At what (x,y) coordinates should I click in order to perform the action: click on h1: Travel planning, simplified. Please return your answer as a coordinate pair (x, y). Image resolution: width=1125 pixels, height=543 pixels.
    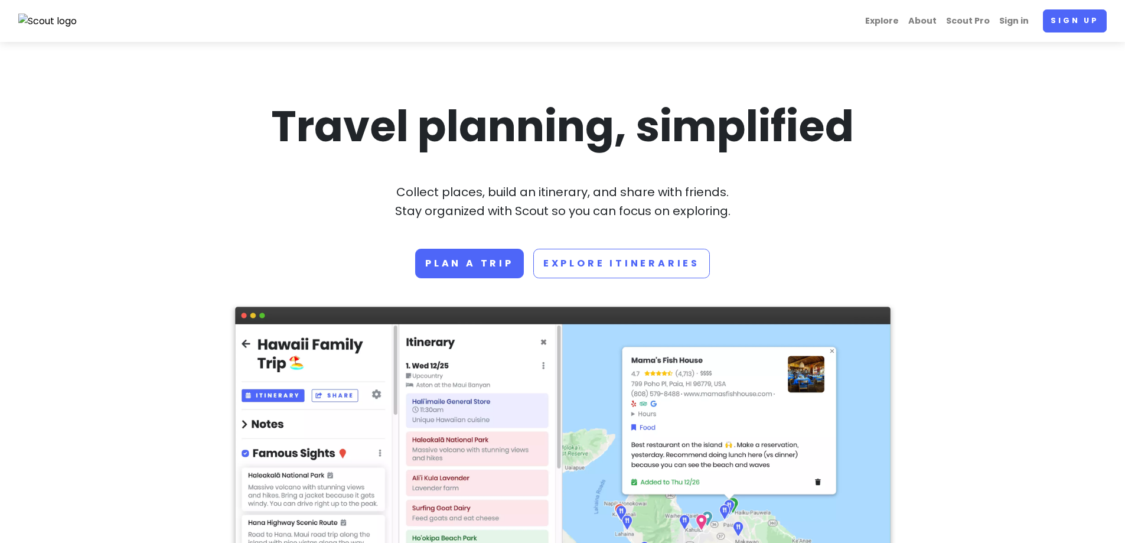
    Looking at the image, I should click on (563, 126).